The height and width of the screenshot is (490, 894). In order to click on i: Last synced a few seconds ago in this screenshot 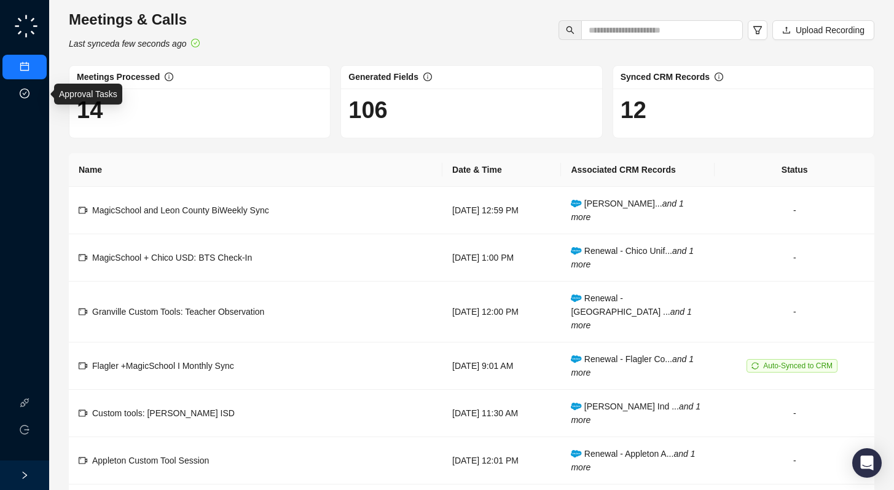, I will do `click(127, 44)`.